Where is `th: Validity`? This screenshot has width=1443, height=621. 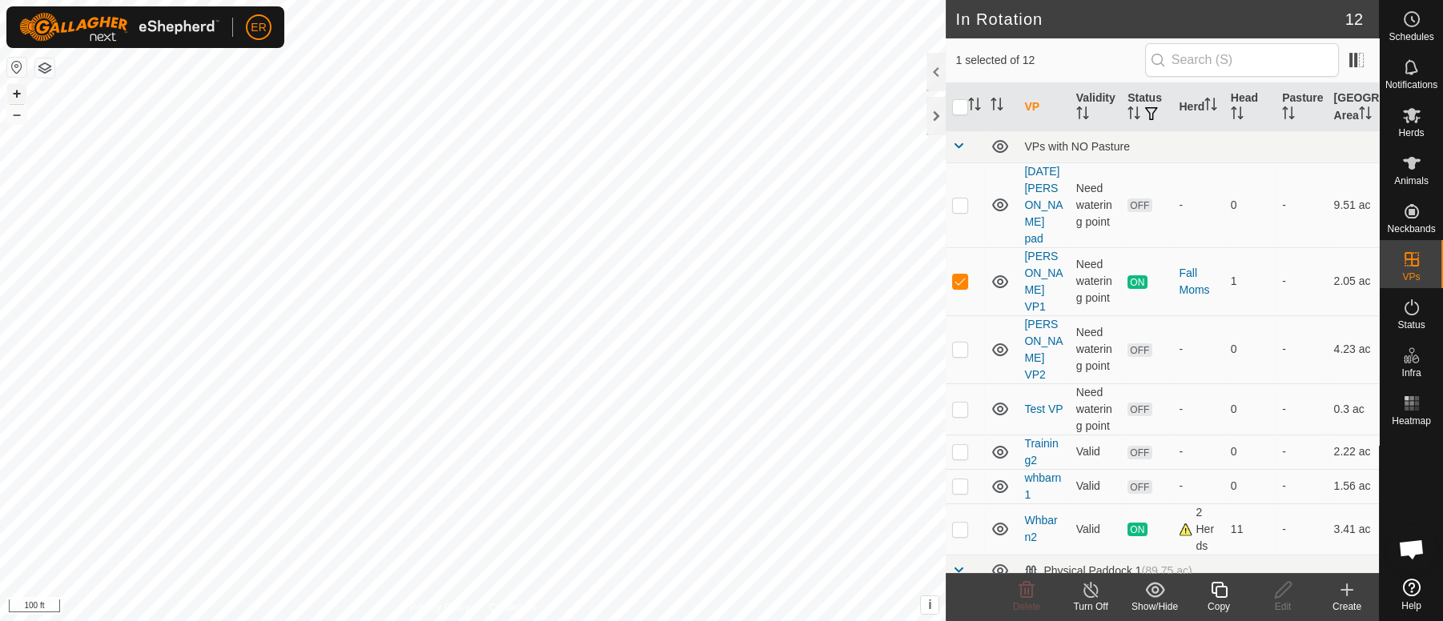
th: Validity is located at coordinates (1095, 107).